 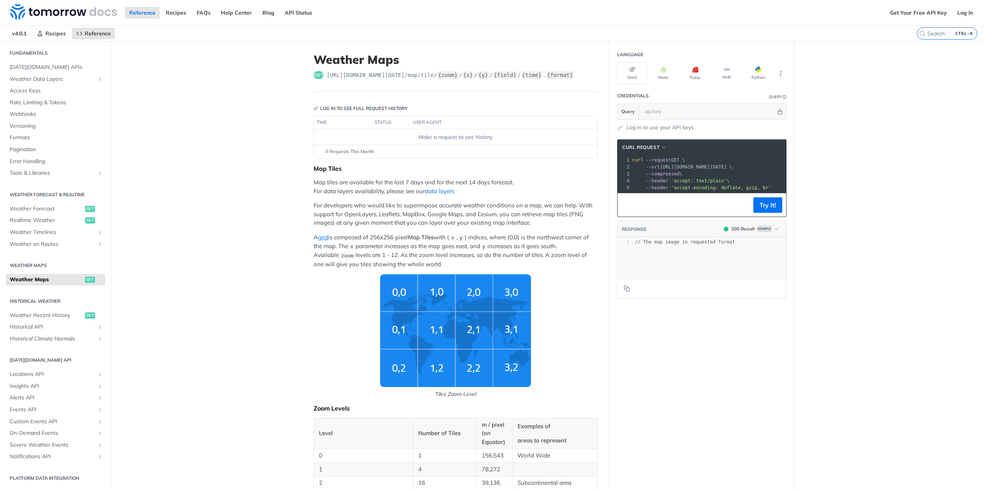 What do you see at coordinates (55, 114) in the screenshot?
I see `a: Webhooks` at bounding box center [55, 114].